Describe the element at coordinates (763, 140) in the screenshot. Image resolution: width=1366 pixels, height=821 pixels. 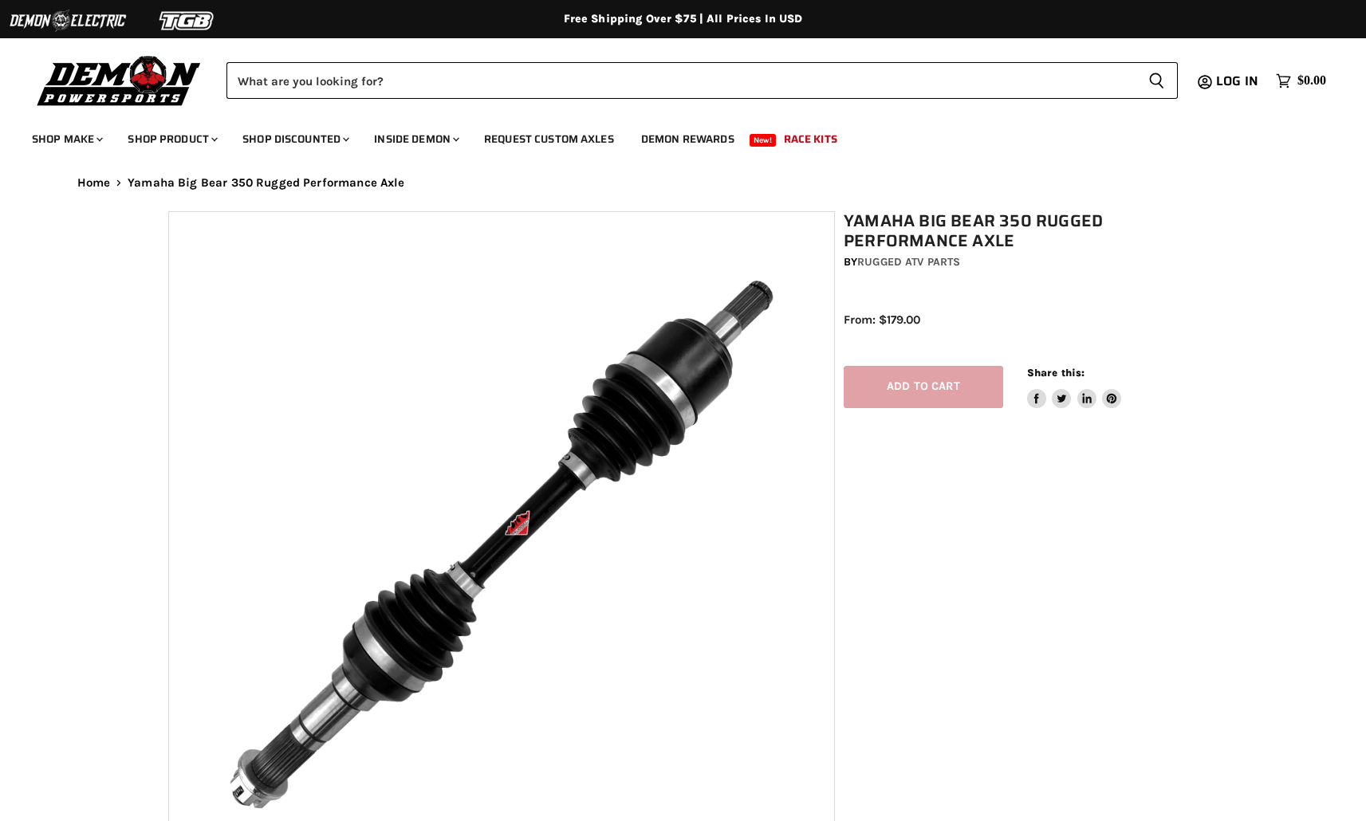
I see `span: New!` at that location.